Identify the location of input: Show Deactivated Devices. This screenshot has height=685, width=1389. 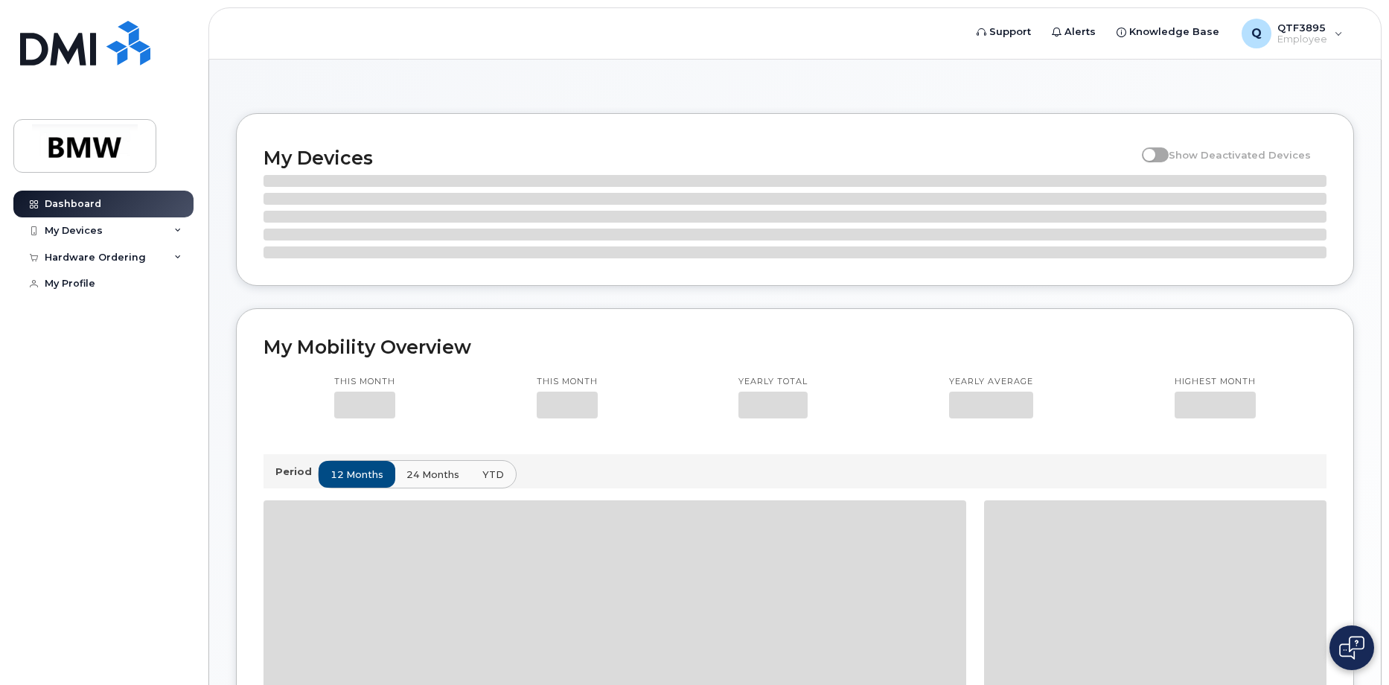
(1148, 147).